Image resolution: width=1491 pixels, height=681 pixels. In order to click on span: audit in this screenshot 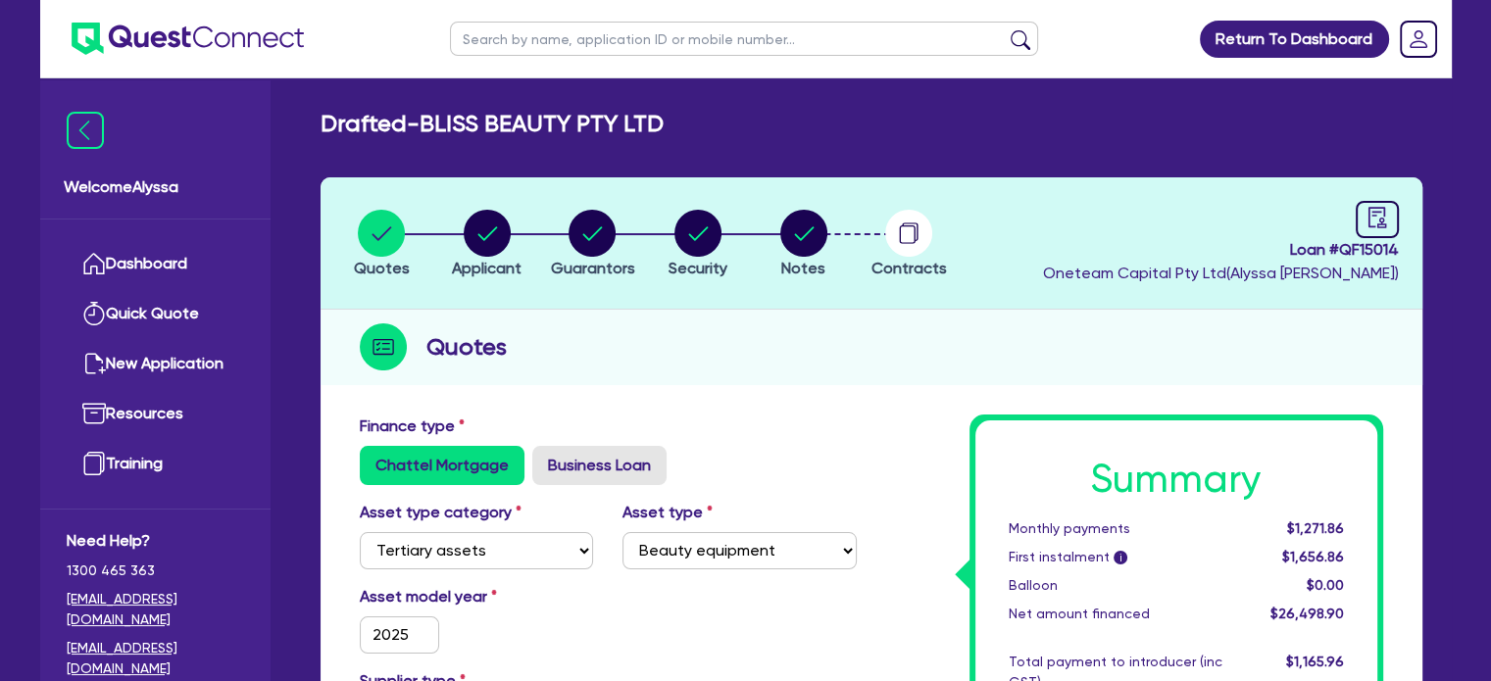, I will do `click(1377, 218)`.